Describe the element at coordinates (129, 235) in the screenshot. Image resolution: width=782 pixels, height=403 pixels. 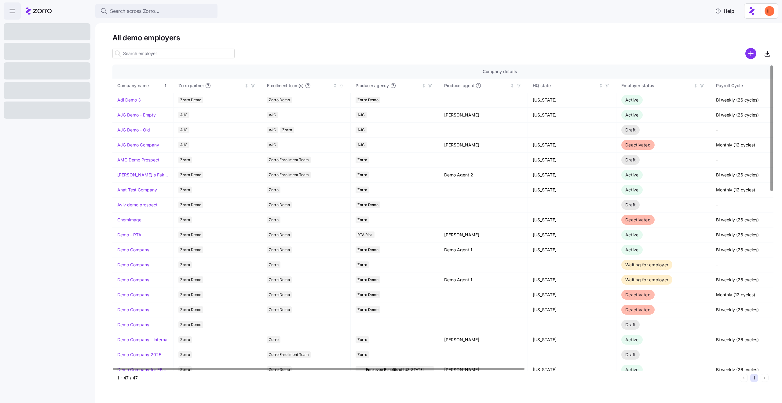
I see `a: Demo - RTA` at that location.